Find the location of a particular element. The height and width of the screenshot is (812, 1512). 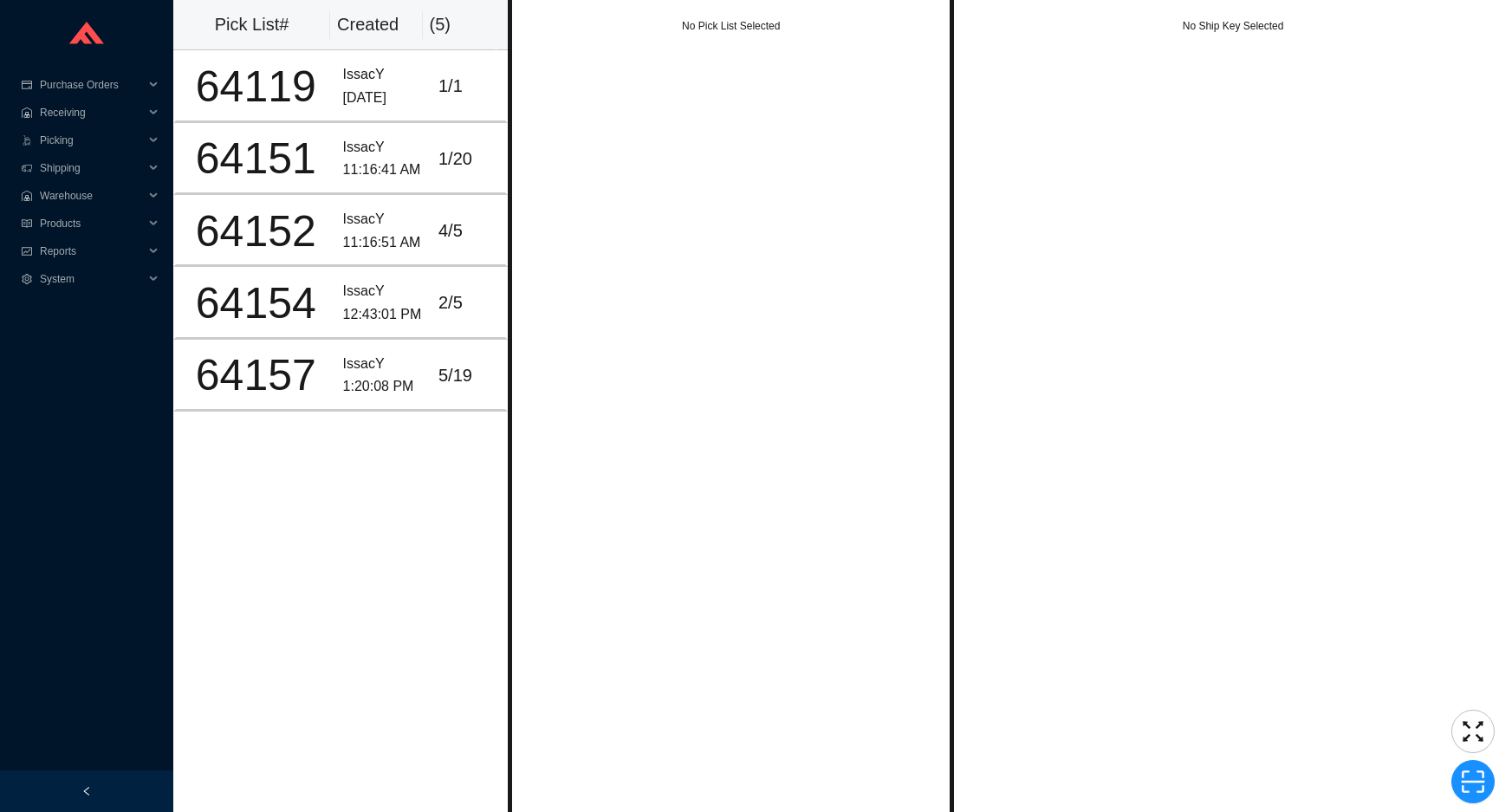

div: 64119 is located at coordinates (256, 86).